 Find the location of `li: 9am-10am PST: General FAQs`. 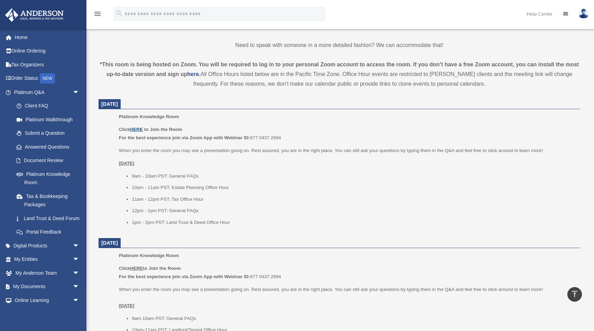

li: 9am-10am PST: General FAQs is located at coordinates (354, 319).